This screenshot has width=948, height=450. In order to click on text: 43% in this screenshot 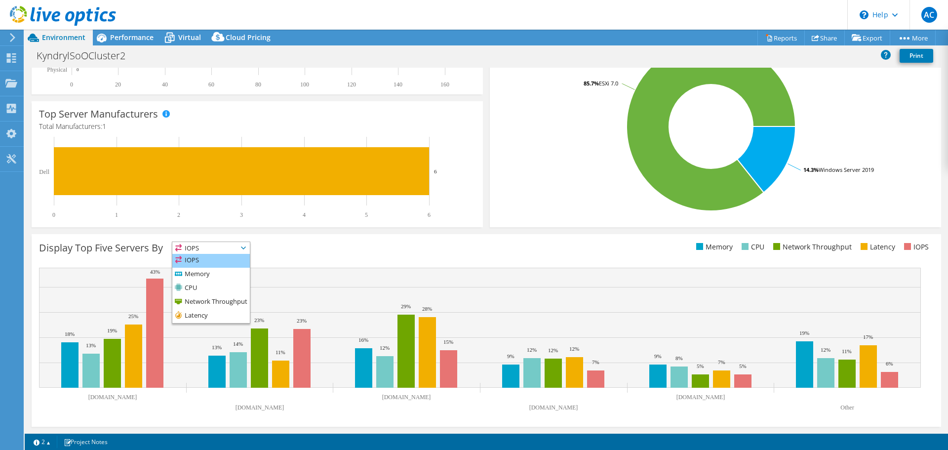, I will do `click(155, 272)`.